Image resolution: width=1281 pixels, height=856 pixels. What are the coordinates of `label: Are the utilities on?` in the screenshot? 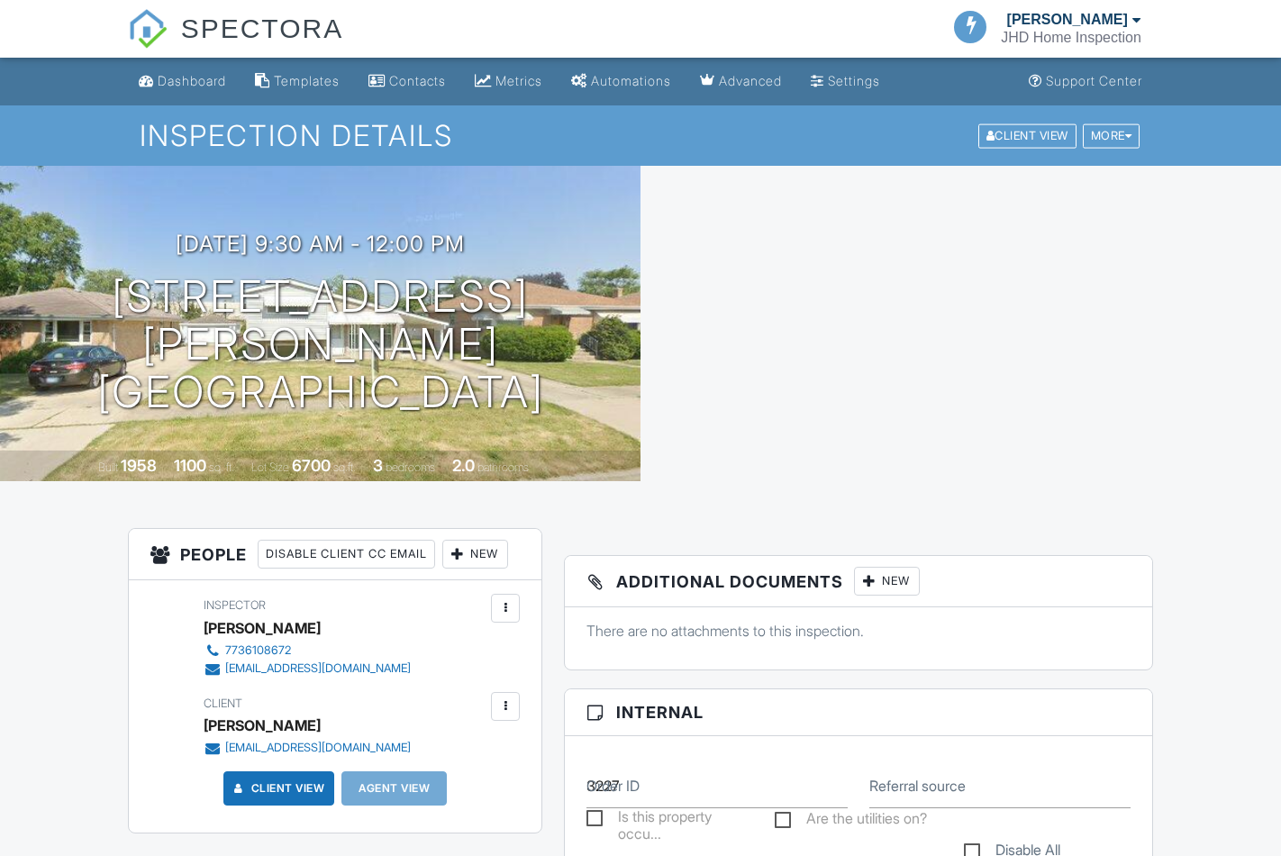 It's located at (851, 821).